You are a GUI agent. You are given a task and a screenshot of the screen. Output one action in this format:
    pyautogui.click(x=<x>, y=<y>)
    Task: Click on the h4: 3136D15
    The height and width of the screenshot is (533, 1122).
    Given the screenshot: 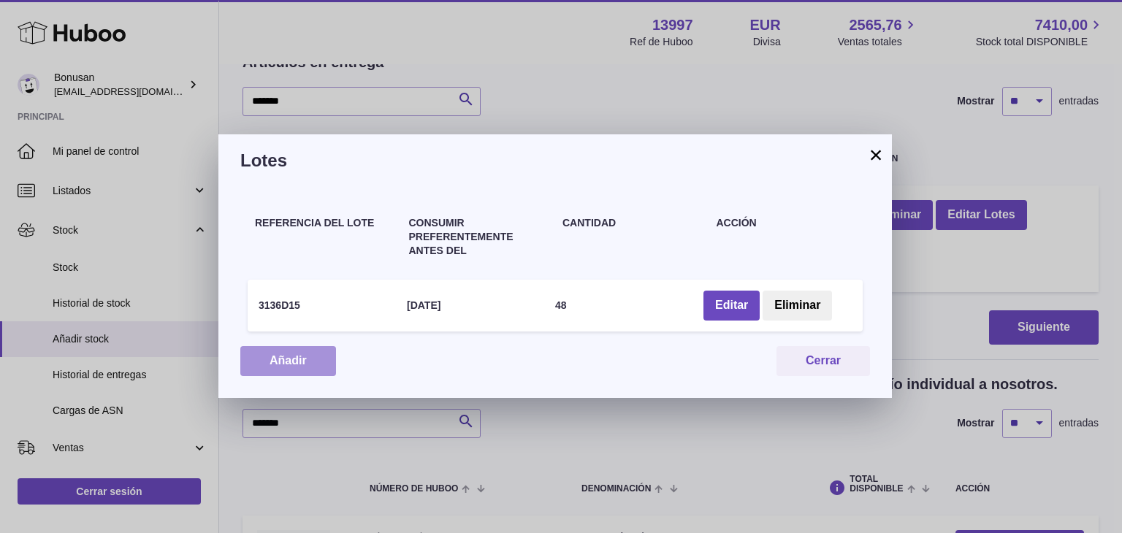 What is the action you would take?
    pyautogui.click(x=279, y=305)
    